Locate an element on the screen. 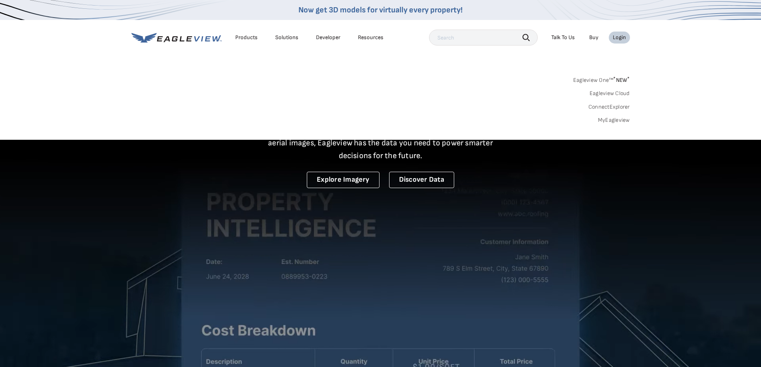 This screenshot has width=761, height=367. div: Login is located at coordinates (619, 38).